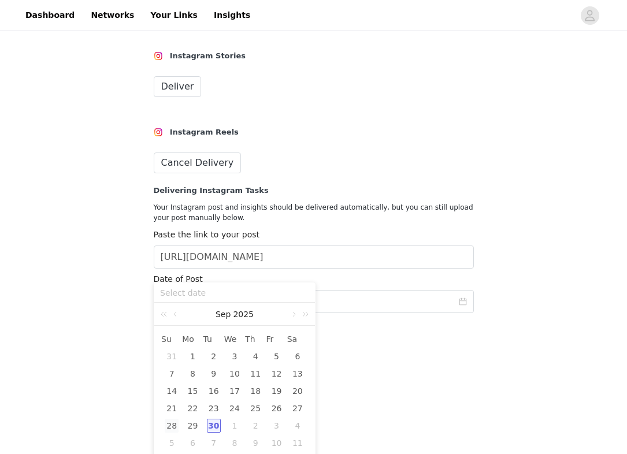 The width and height of the screenshot is (627, 454). What do you see at coordinates (297, 374) in the screenshot?
I see `div: 13` at bounding box center [297, 374].